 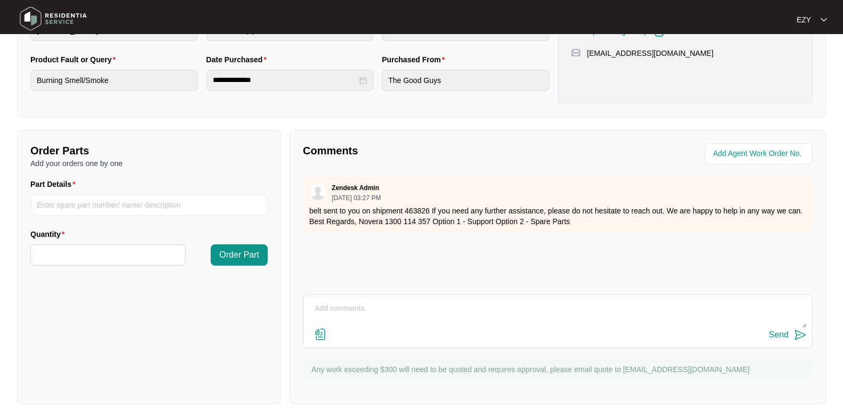 I want to click on p: Order Parts, so click(x=149, y=151).